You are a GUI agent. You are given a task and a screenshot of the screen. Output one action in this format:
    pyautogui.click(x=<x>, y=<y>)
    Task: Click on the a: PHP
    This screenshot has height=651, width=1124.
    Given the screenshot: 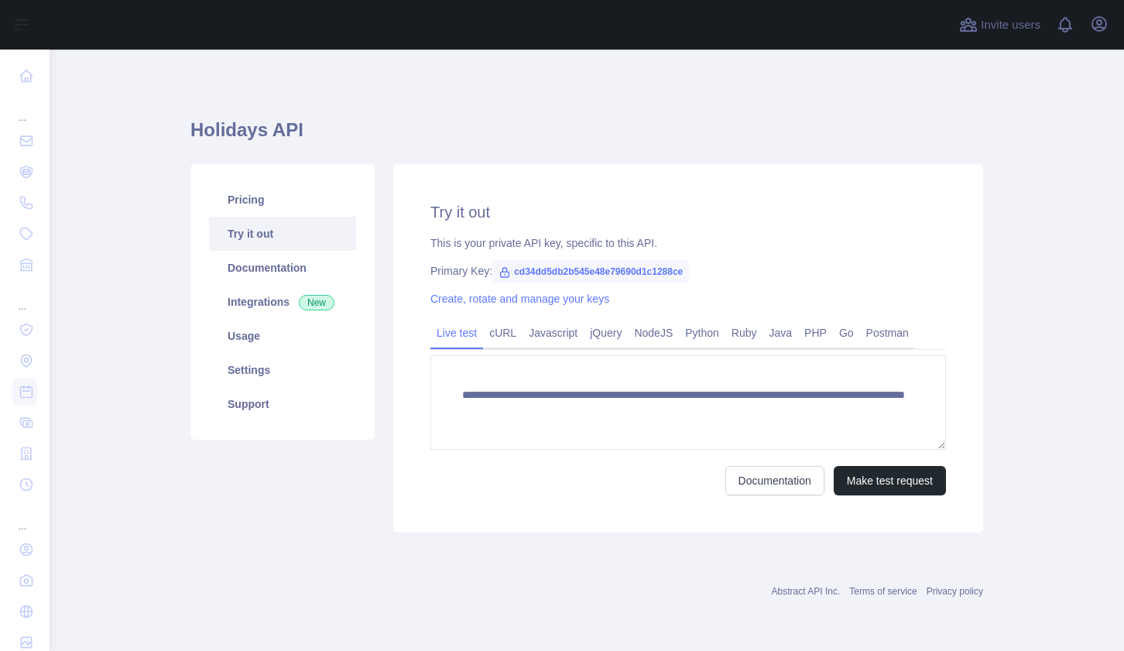 What is the action you would take?
    pyautogui.click(x=815, y=333)
    